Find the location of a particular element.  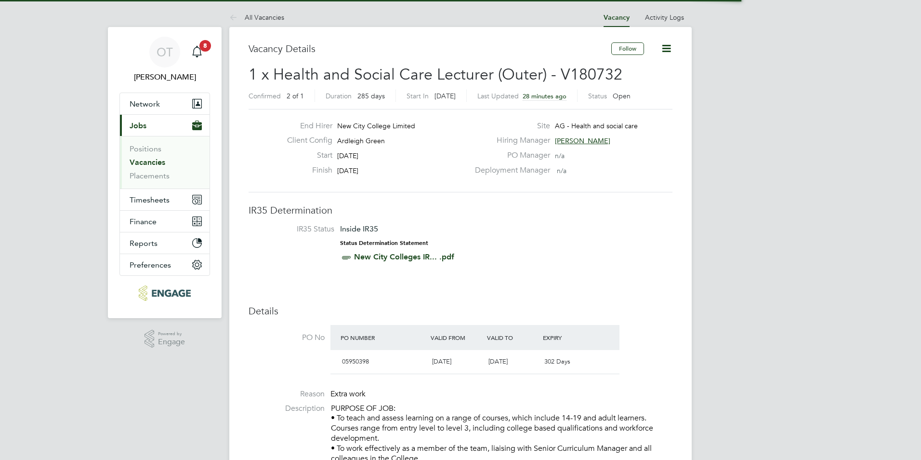

button: Finance is located at coordinates (165, 221).